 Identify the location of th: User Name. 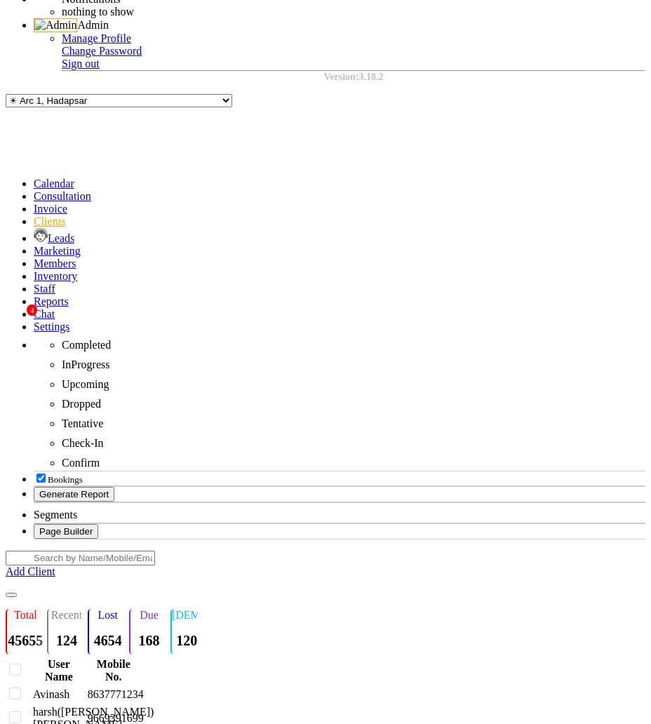
(59, 671).